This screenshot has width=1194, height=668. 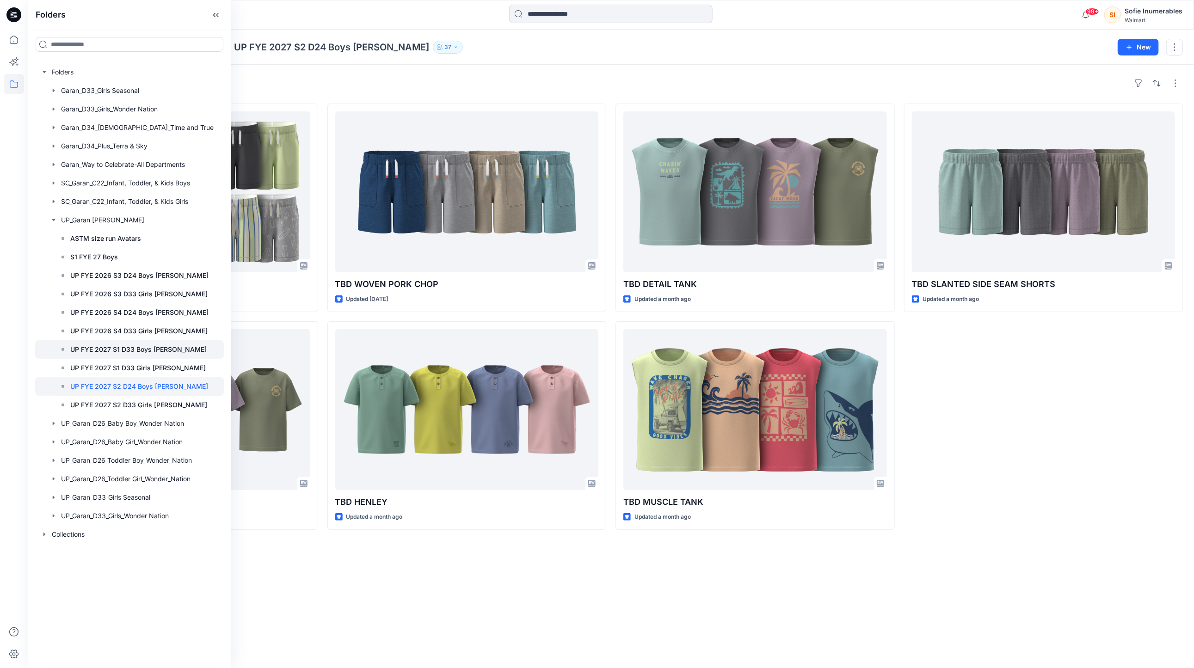 What do you see at coordinates (447, 47) in the screenshot?
I see `p: 37` at bounding box center [447, 47].